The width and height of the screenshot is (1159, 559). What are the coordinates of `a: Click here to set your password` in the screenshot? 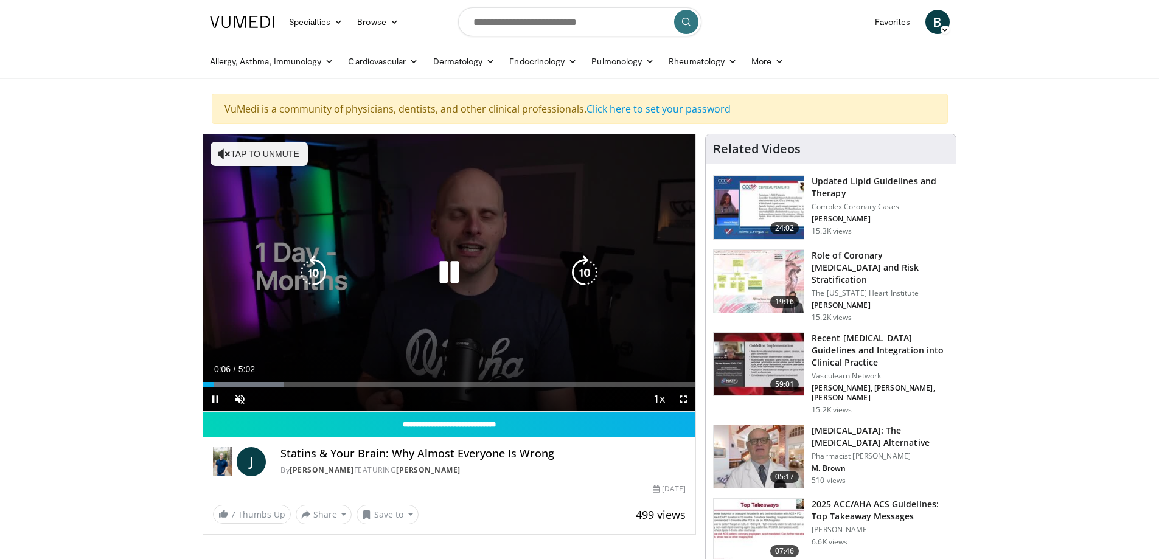 It's located at (658, 109).